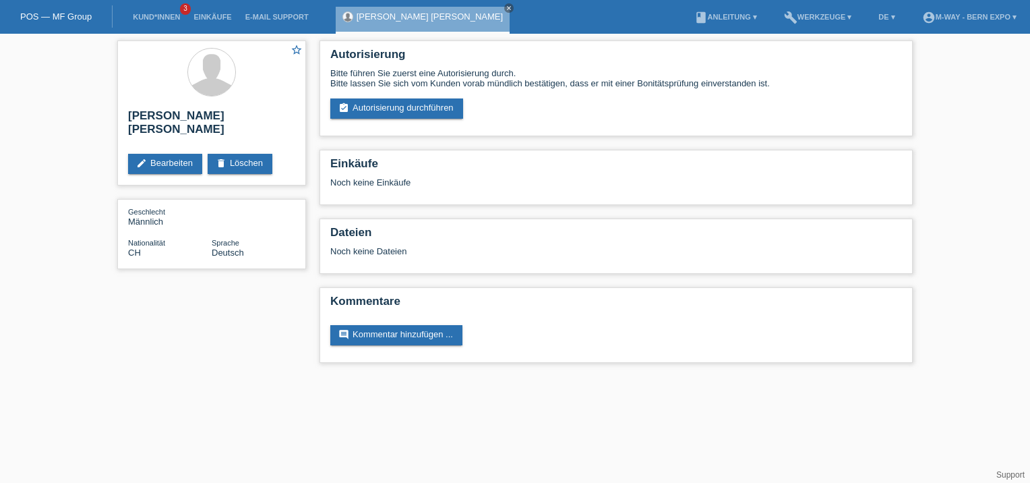 Image resolution: width=1030 pixels, height=483 pixels. What do you see at coordinates (185, 9) in the screenshot?
I see `span: 3` at bounding box center [185, 9].